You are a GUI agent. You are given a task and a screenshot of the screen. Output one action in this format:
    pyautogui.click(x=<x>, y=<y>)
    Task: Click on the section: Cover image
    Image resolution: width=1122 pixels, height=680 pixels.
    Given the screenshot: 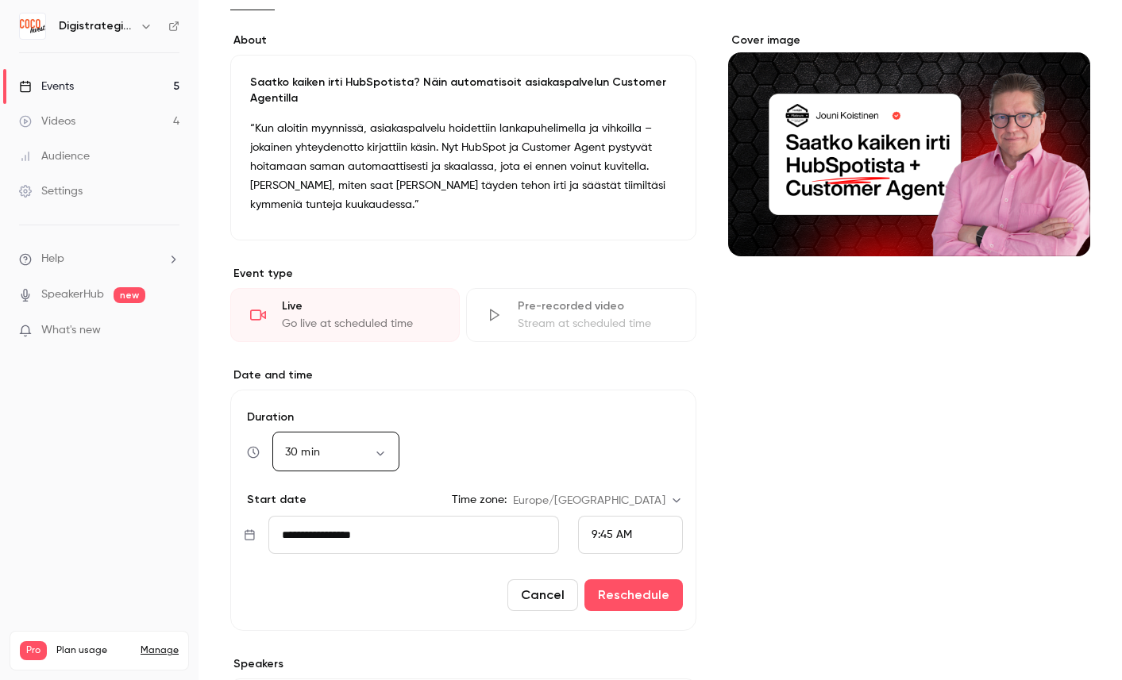 What is the action you would take?
    pyautogui.click(x=909, y=144)
    